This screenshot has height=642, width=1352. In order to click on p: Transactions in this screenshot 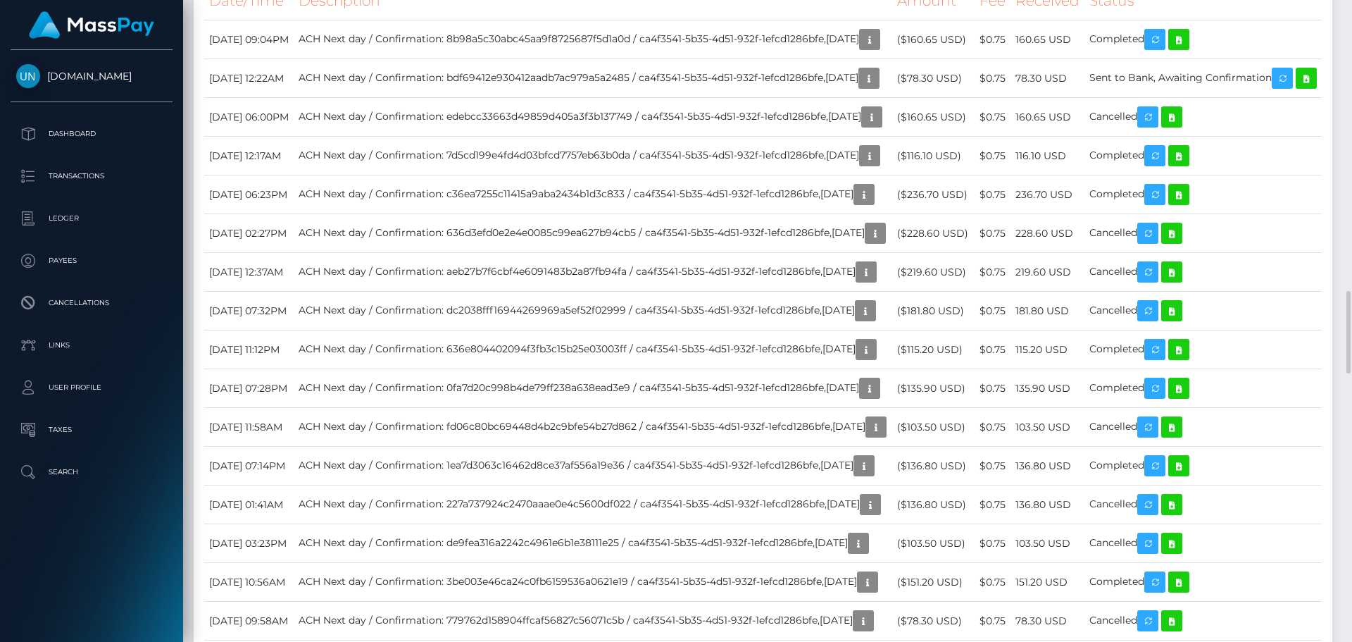, I will do `click(92, 176)`.